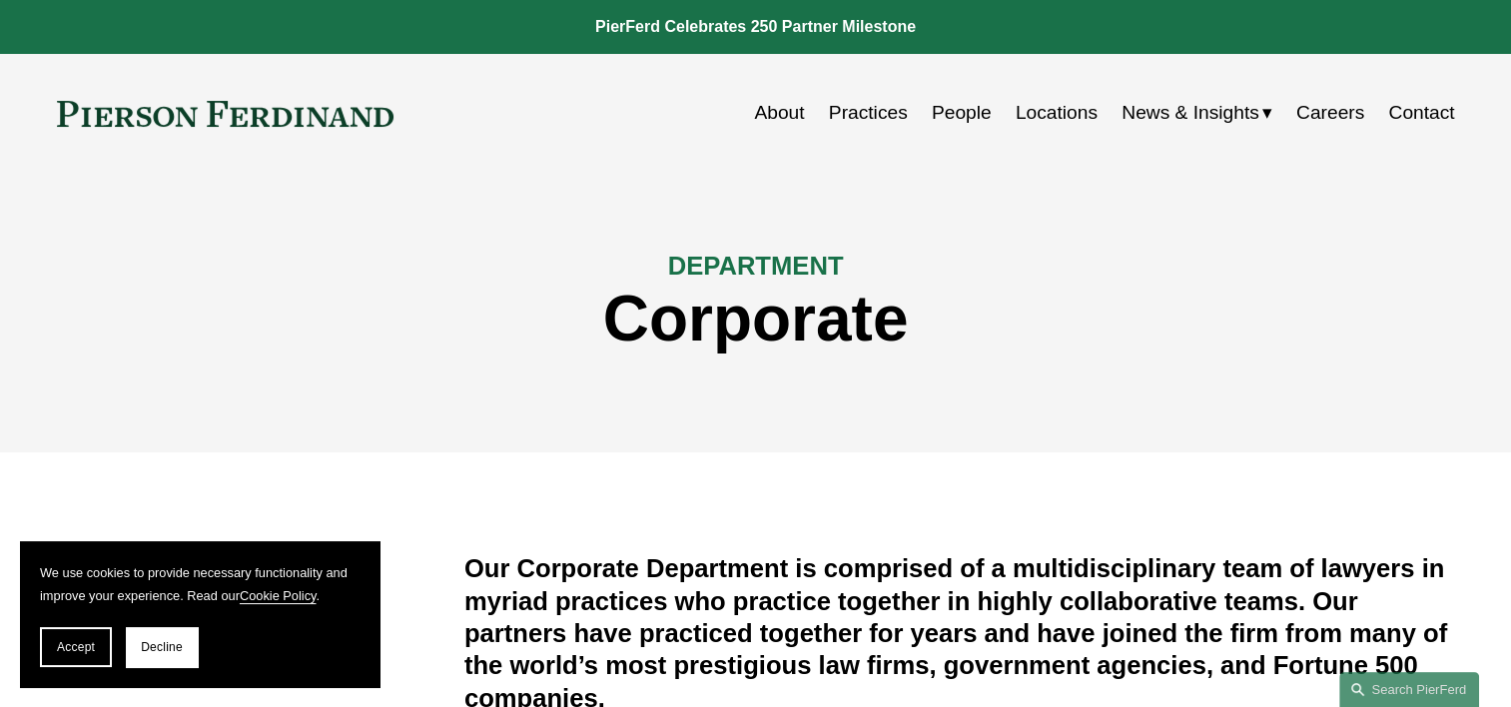 The width and height of the screenshot is (1511, 707). Describe the element at coordinates (200, 584) in the screenshot. I see `p: We use cookies to provide necessary functionality and improve your experience. Read our .` at that location.